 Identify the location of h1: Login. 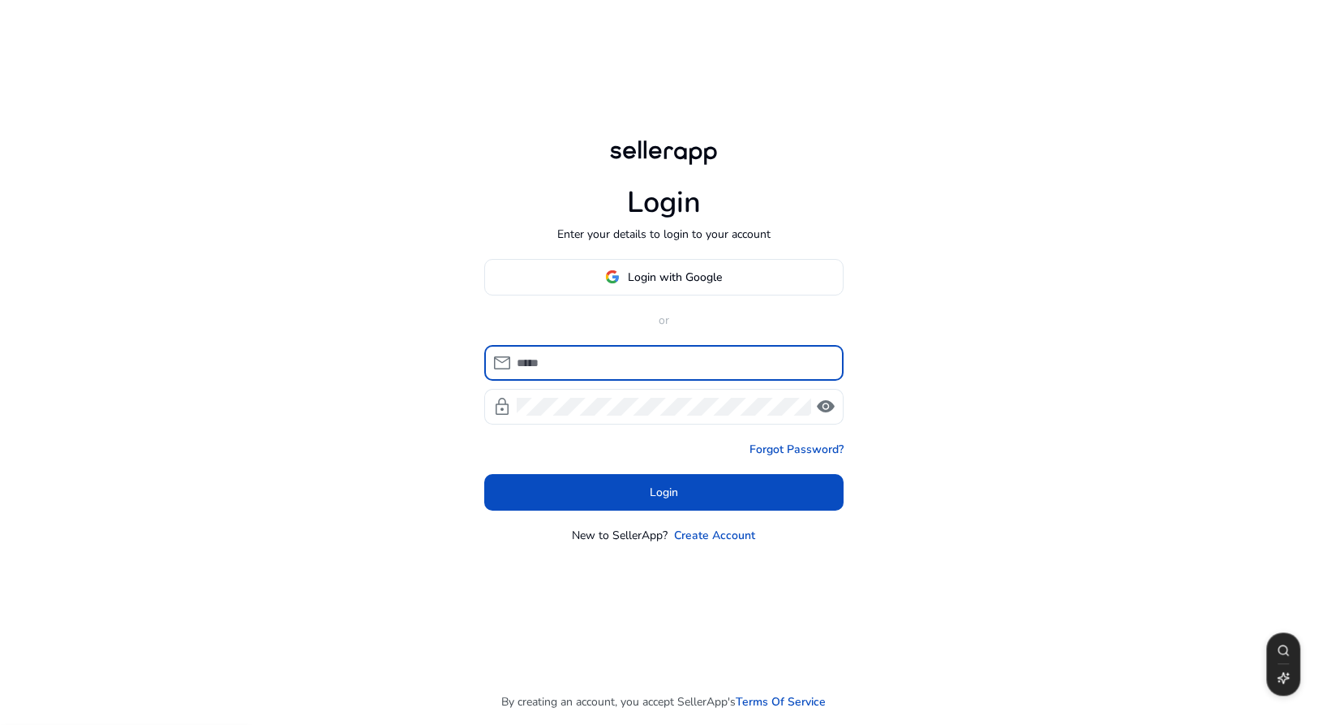
(664, 202).